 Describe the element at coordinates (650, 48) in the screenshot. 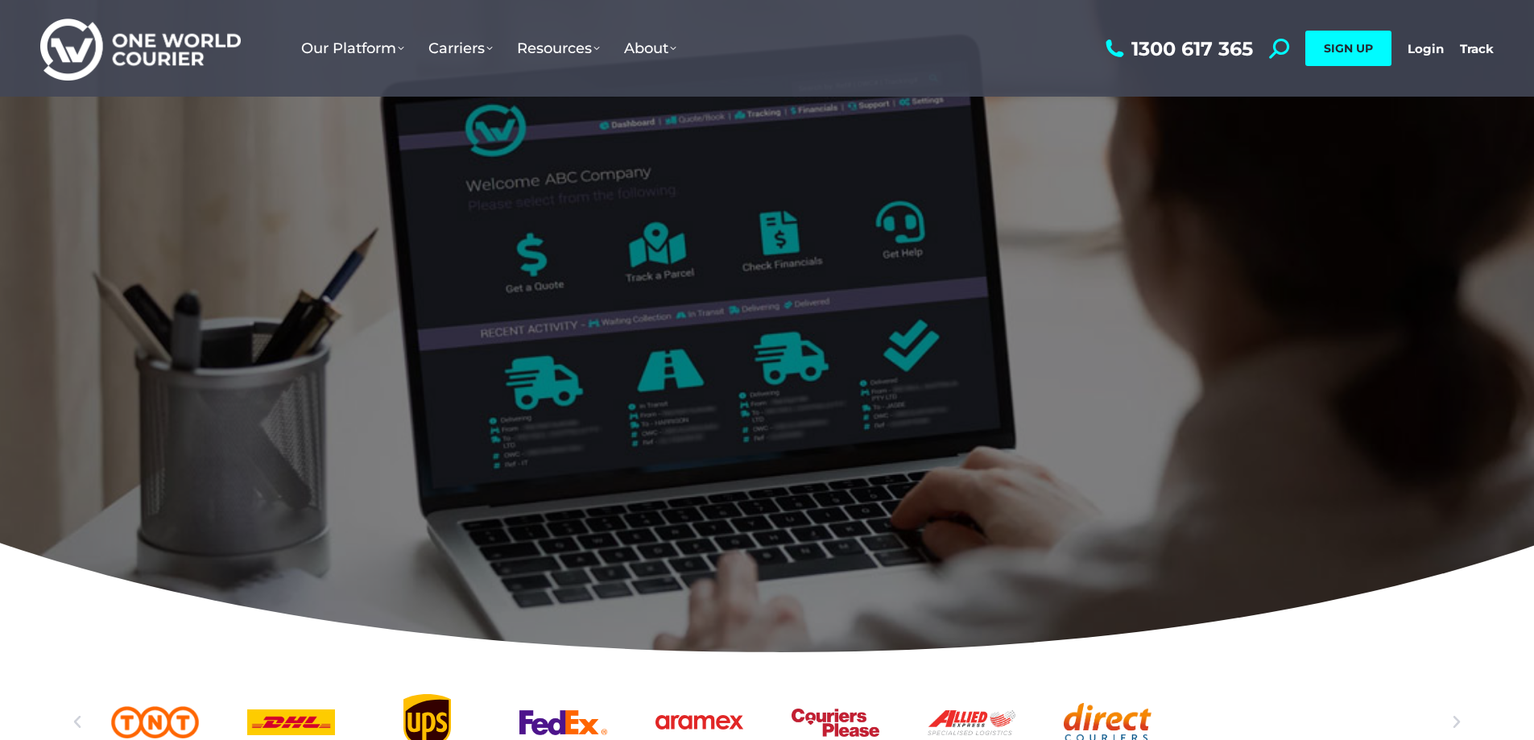

I see `span: About` at that location.